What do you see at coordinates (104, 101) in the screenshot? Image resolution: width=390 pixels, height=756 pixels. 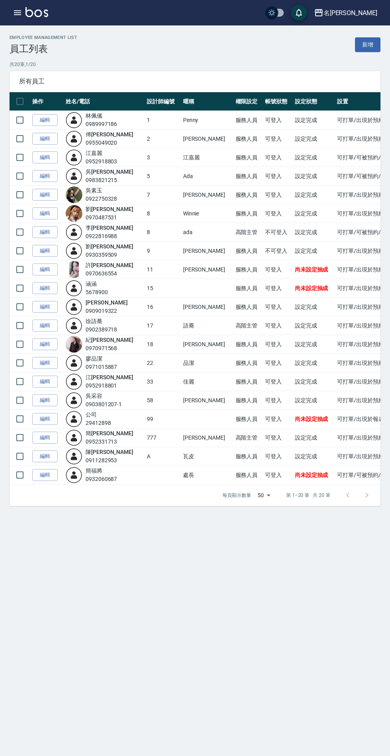 I see `th: 姓名/電話` at bounding box center [104, 101].